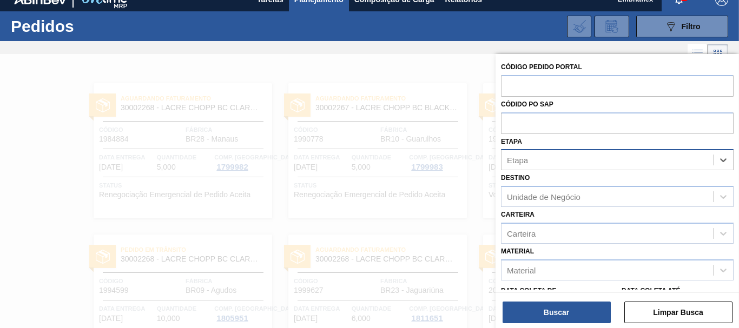 The image size is (739, 328). What do you see at coordinates (517, 160) in the screenshot?
I see `div: Etapa` at bounding box center [517, 160].